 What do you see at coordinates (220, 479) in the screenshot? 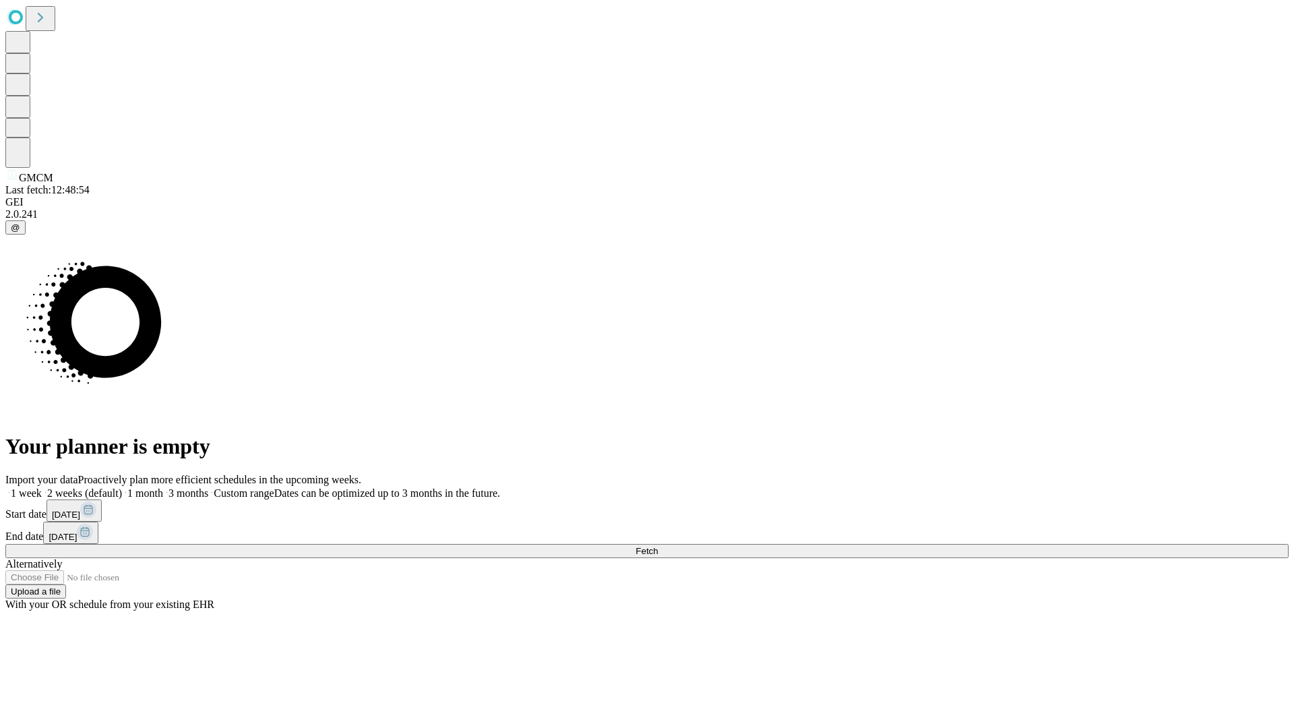
I see `span: Proactively plan more efficient schedules in the upcoming weeks.` at bounding box center [220, 479].